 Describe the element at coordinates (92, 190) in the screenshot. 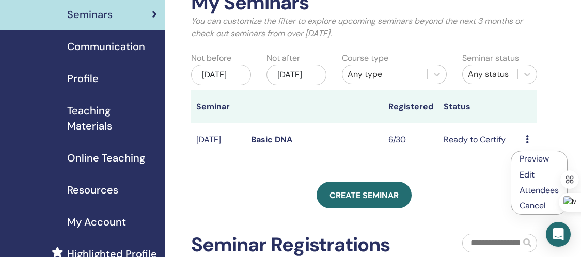

I see `span: Resources` at that location.